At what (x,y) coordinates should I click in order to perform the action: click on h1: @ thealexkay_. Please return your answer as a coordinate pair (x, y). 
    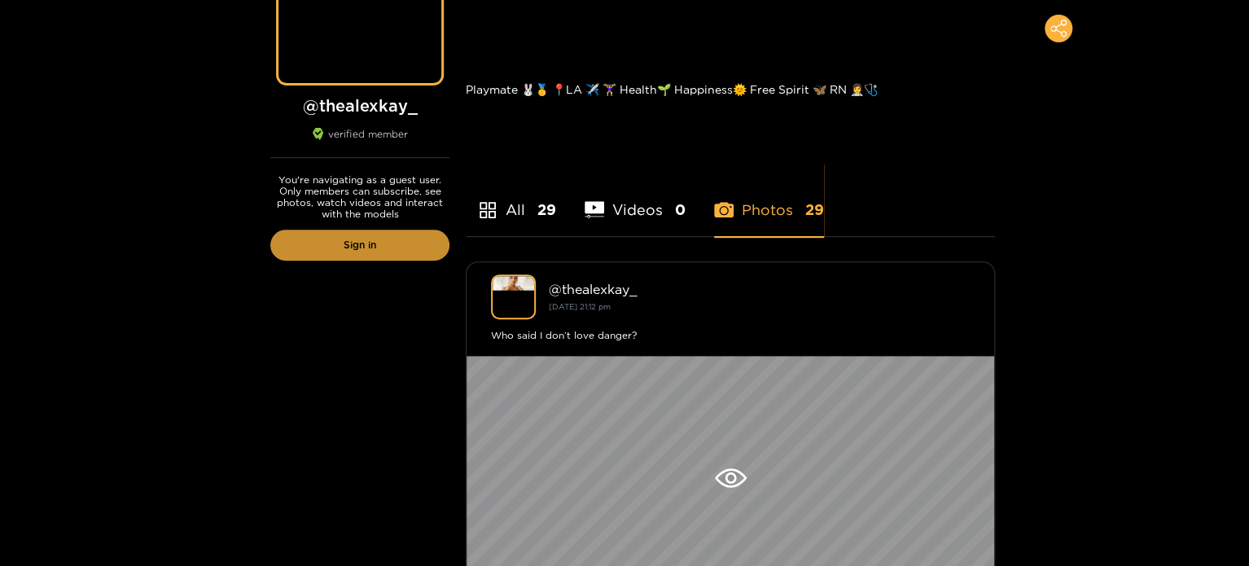
    Looking at the image, I should click on (360, 105).